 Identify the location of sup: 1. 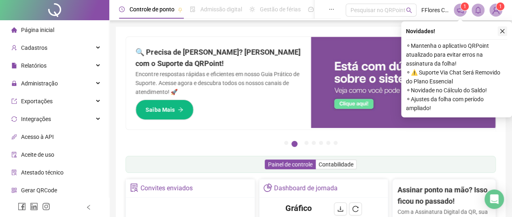
(465, 6).